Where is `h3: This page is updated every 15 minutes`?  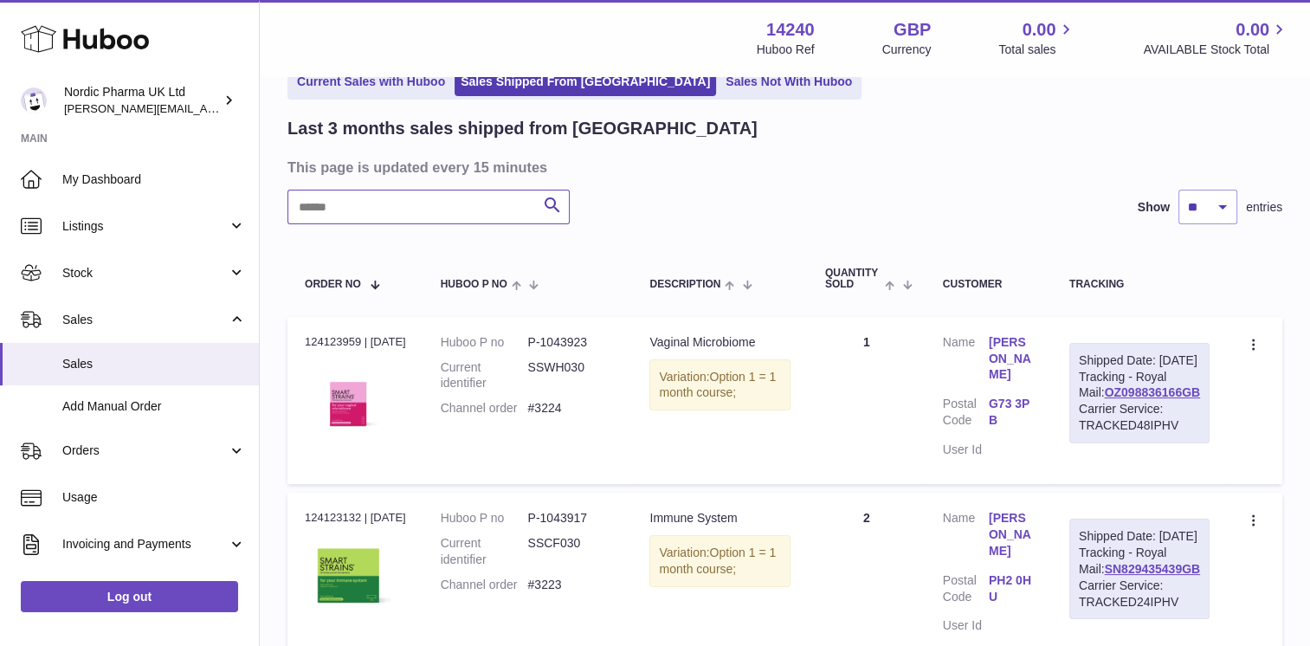
h3: This page is updated every 15 minutes is located at coordinates (783, 167).